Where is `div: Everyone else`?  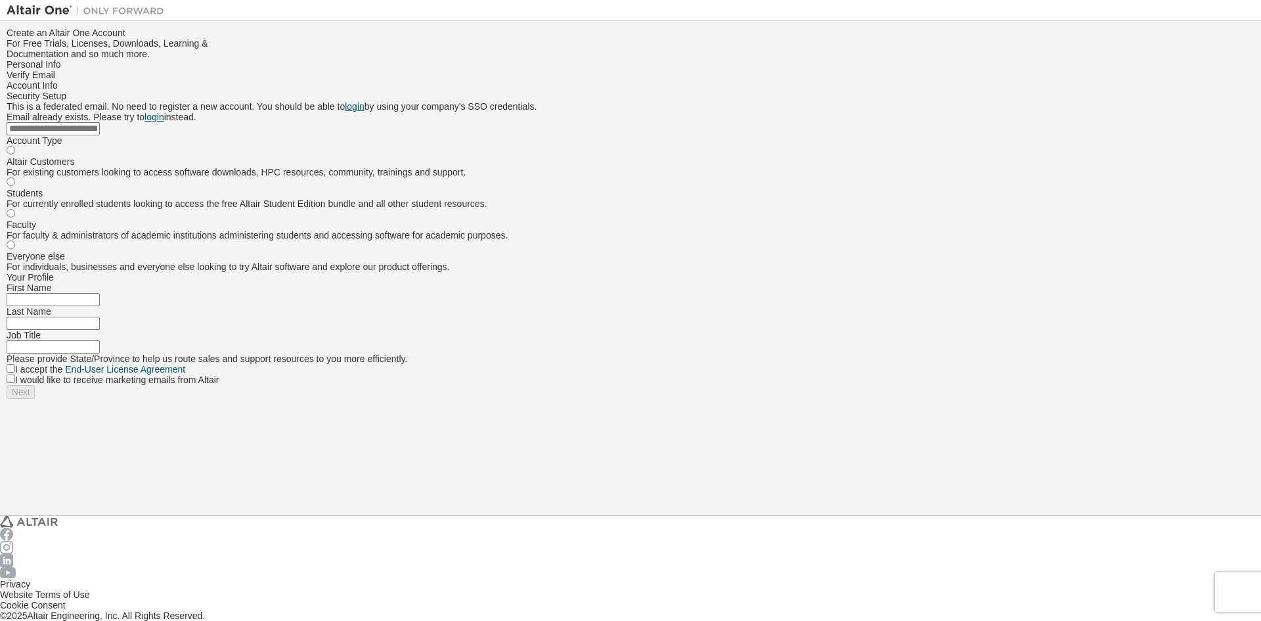 div: Everyone else is located at coordinates (630, 256).